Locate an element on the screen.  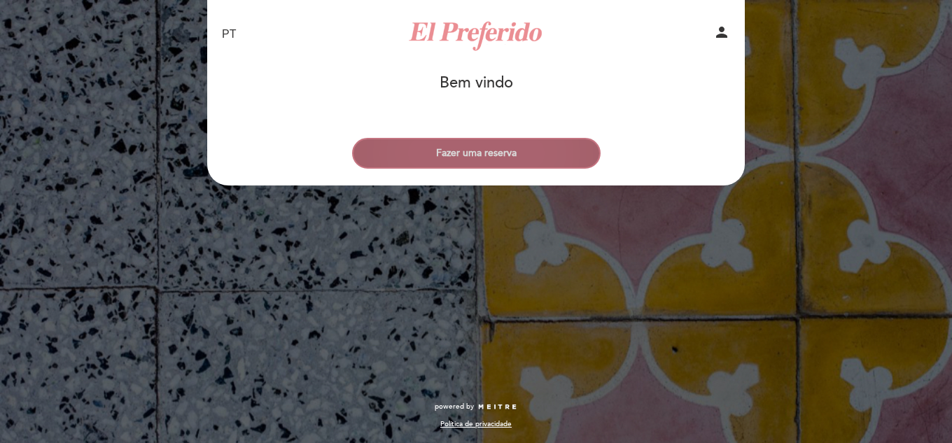
h1: Bem vindo is located at coordinates (476, 83).